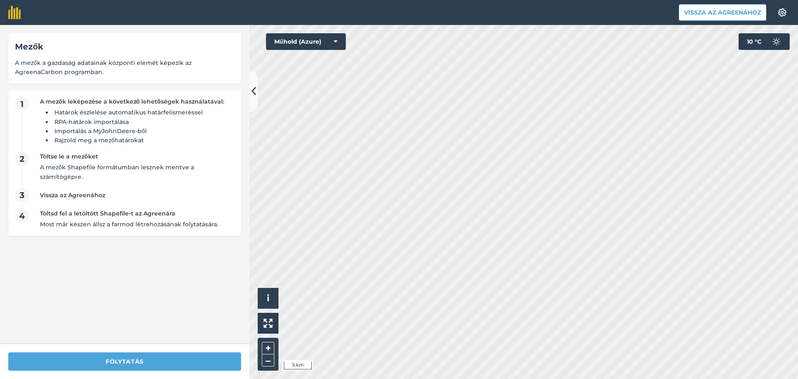  I want to click on button: folytatás, so click(125, 361).